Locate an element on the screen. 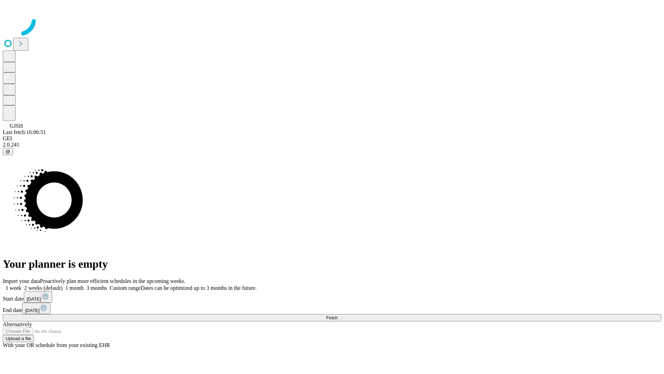 The image size is (664, 374). span: 1 month is located at coordinates (74, 288).